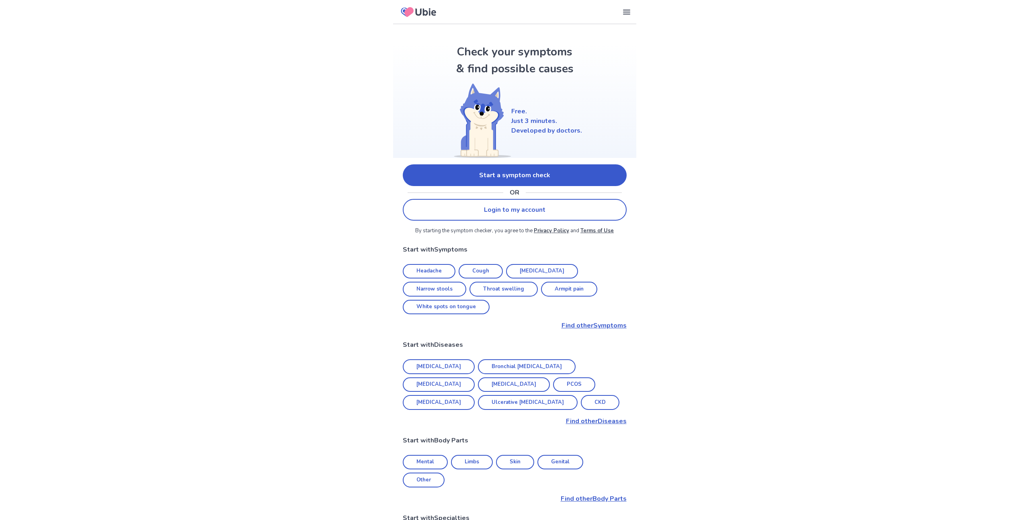  What do you see at coordinates (569, 289) in the screenshot?
I see `a: Armpit pain` at bounding box center [569, 289].